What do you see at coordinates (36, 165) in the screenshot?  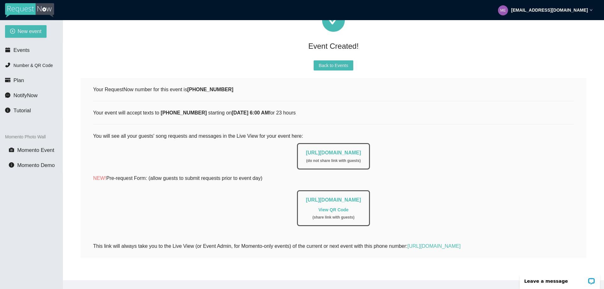 I see `span: Momento Demo` at bounding box center [36, 165].